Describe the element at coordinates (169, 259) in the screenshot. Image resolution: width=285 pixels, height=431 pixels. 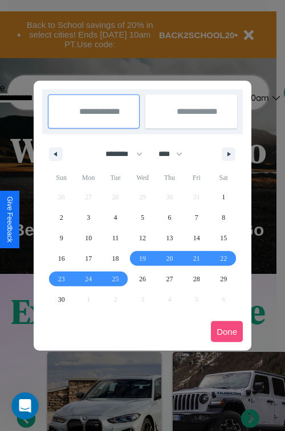
I see `button: 20` at that location.